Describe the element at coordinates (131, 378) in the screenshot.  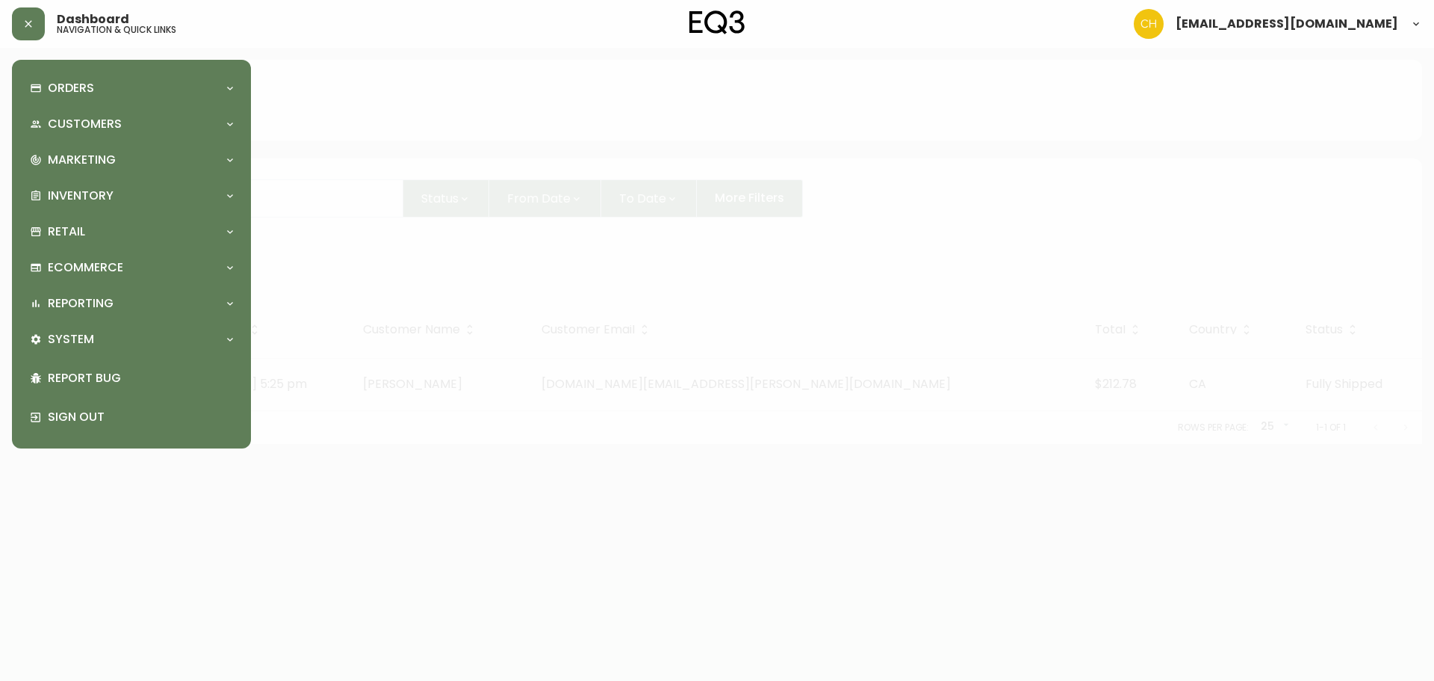
I see `div: Report Bug` at that location.